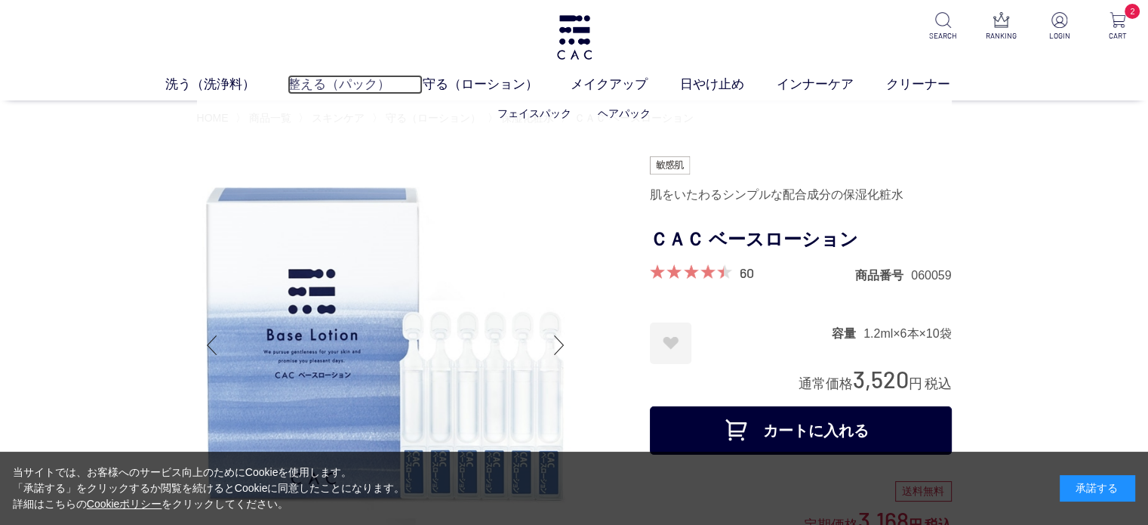 The height and width of the screenshot is (525, 1148). Describe the element at coordinates (227, 85) in the screenshot. I see `a: 洗う（洗浄料）` at that location.